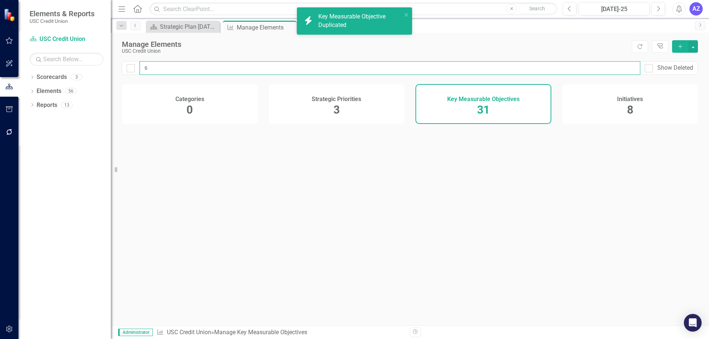 The image size is (709, 339). Describe the element at coordinates (537, 9) in the screenshot. I see `button: Search` at that location.